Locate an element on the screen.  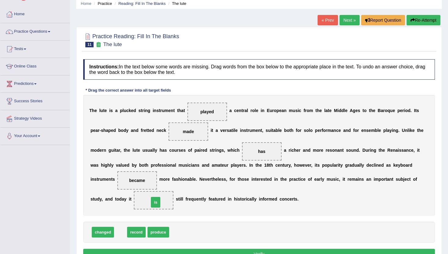
a: Next » is located at coordinates (350, 20).